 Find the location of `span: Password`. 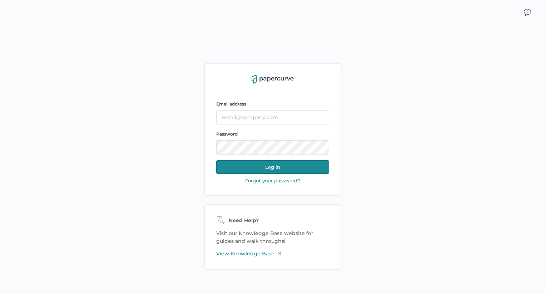

span: Password is located at coordinates (227, 134).